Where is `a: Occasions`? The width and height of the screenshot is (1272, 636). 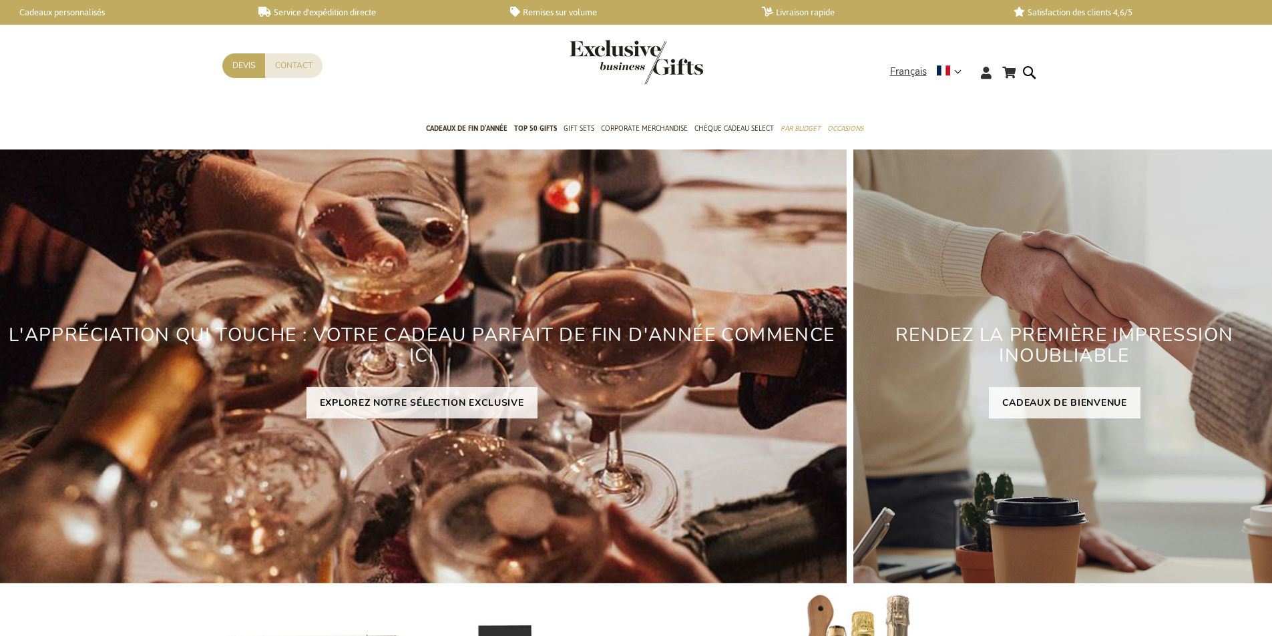 a: Occasions is located at coordinates (845, 130).